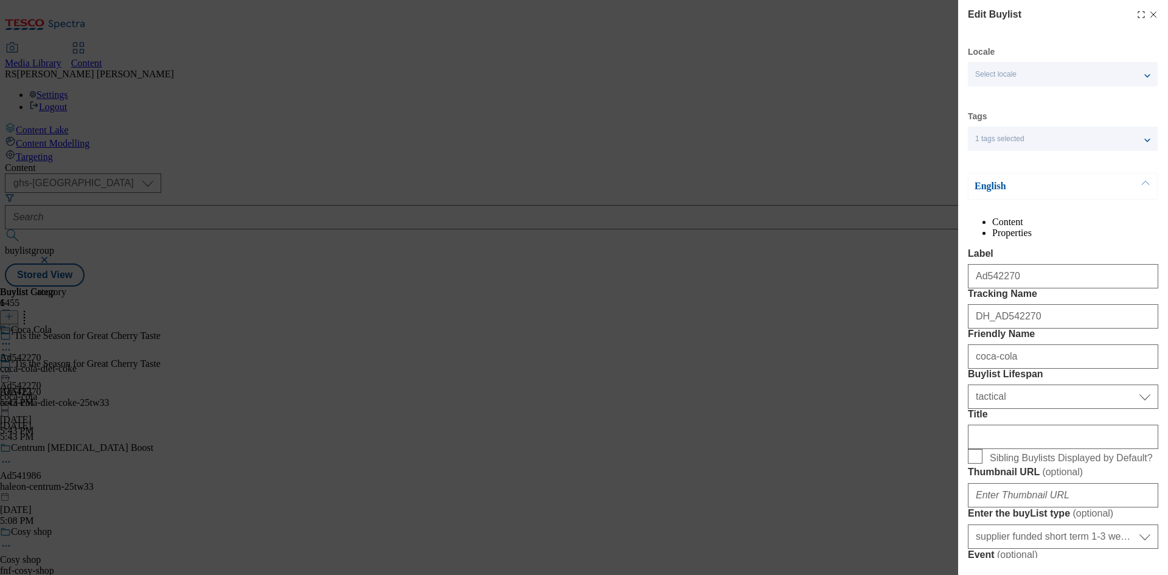 The height and width of the screenshot is (575, 1168). Describe the element at coordinates (1075, 233) in the screenshot. I see `li: Properties` at that location.